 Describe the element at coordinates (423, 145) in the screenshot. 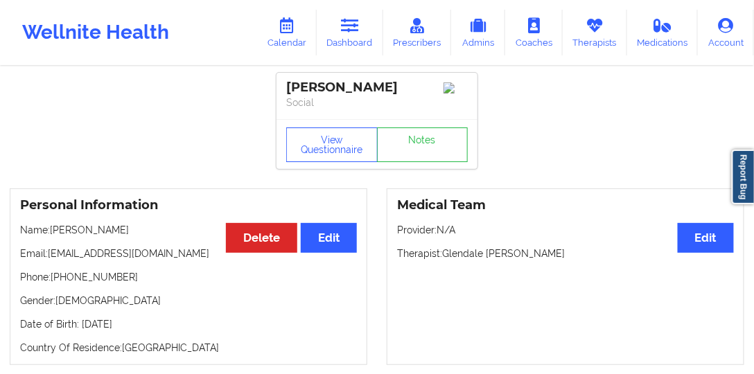

I see `a: Notes` at that location.